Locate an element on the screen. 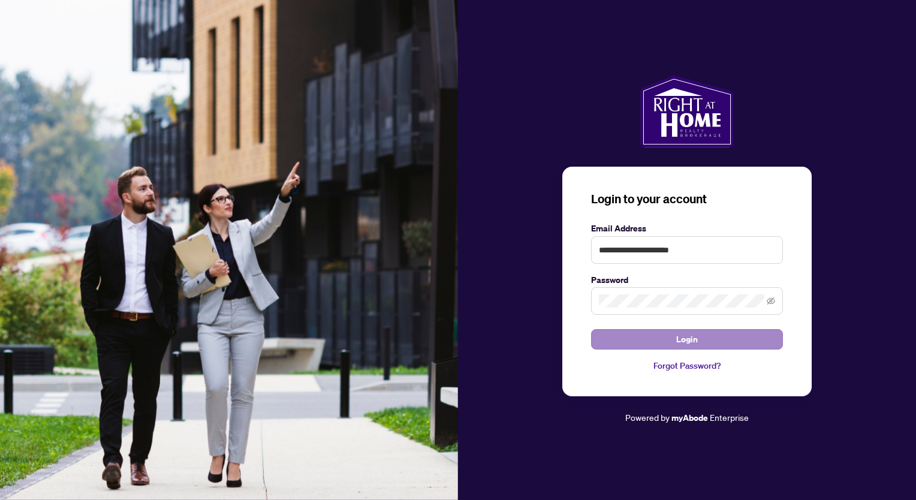 This screenshot has height=500, width=916. a: myAbode is located at coordinates (690, 418).